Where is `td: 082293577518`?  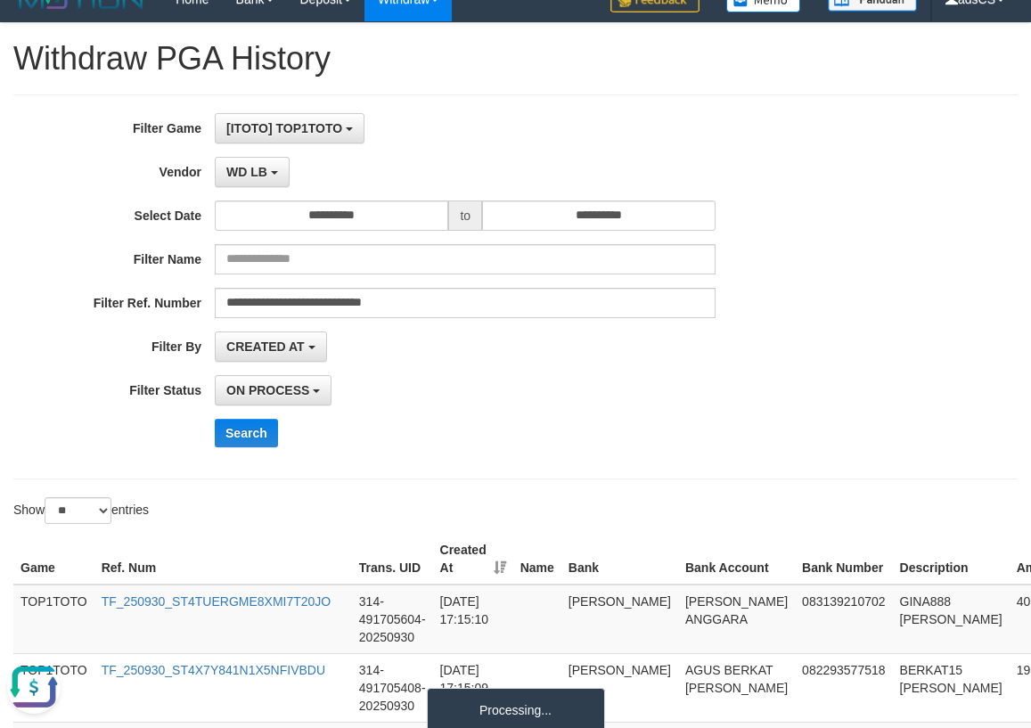 td: 082293577518 is located at coordinates (843, 687).